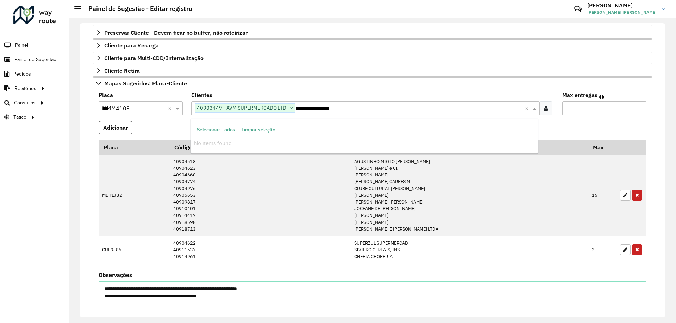 The image size is (676, 323). Describe the element at coordinates (106, 95) in the screenshot. I see `label: Placa` at that location.